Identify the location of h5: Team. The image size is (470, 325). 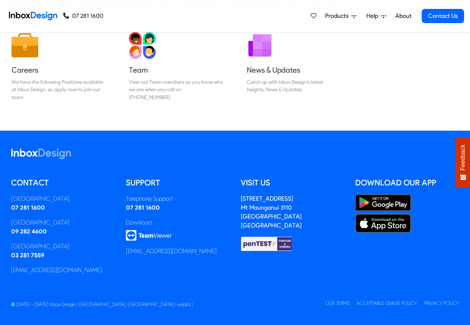
(176, 70).